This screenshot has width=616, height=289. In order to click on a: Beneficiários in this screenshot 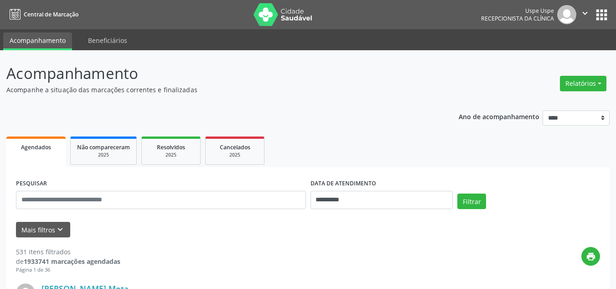, I will do `click(108, 40)`.